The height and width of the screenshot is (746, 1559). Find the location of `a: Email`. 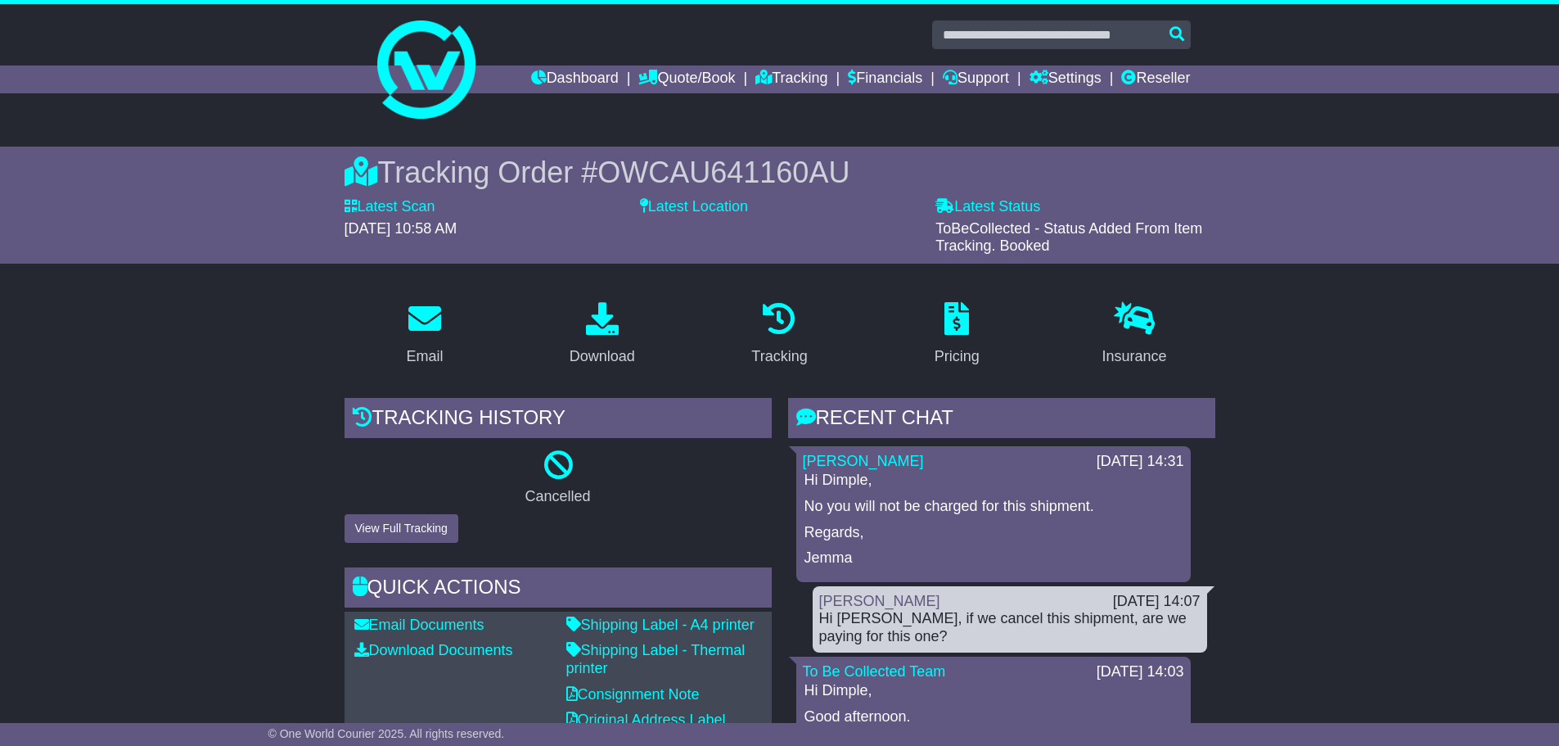

a: Email is located at coordinates (424, 335).